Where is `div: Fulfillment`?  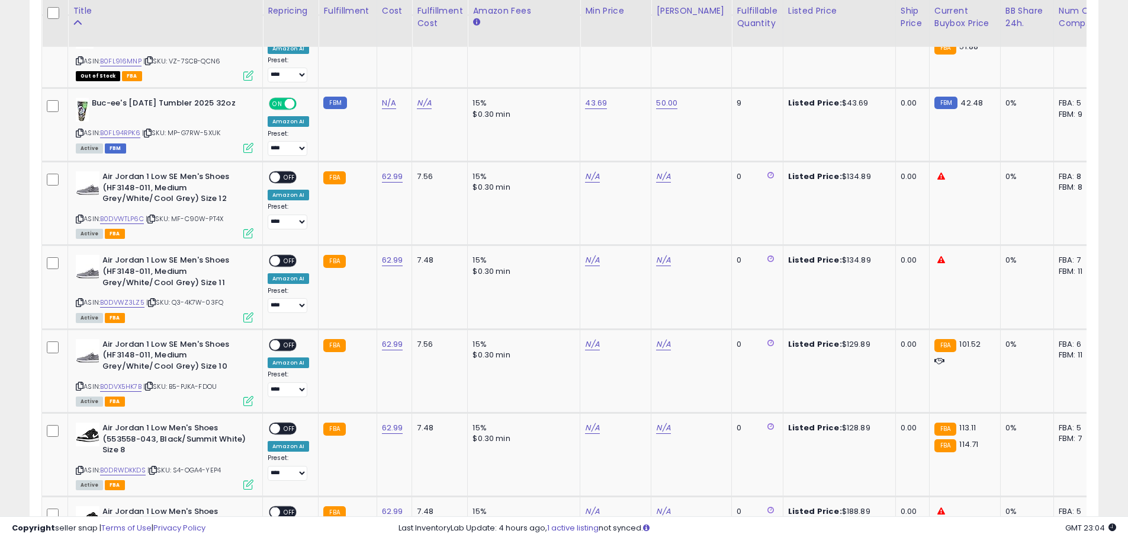
div: Fulfillment is located at coordinates (347, 11).